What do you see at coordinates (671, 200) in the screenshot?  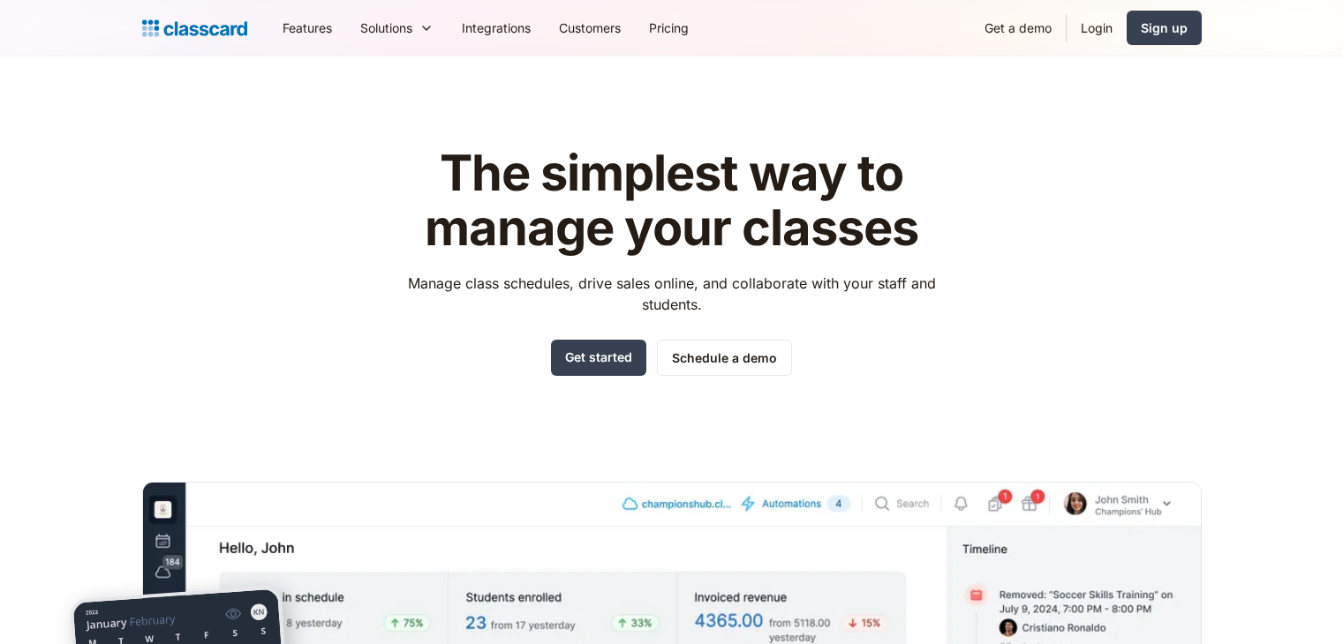 I see `h1: The simplest way to manage your classes` at bounding box center [671, 200].